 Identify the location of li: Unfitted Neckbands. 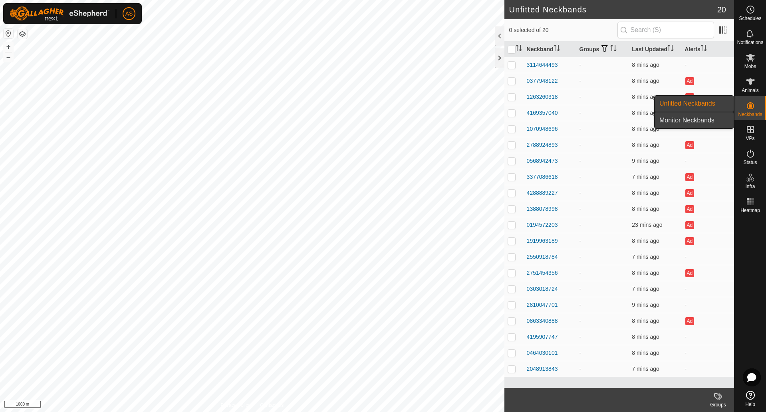
(695, 103).